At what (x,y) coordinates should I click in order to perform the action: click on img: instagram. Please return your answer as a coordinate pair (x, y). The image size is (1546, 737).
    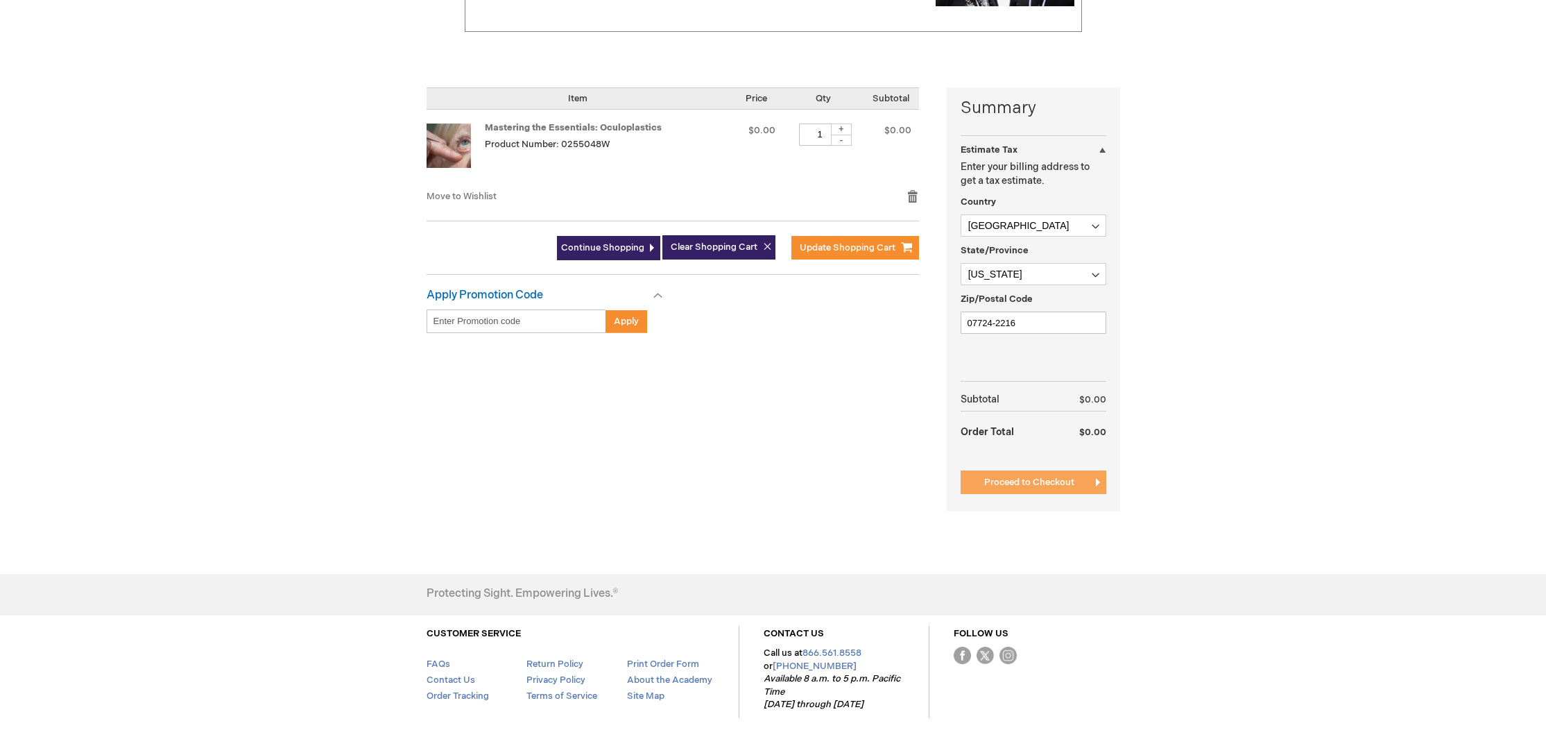
    Looking at the image, I should click on (1008, 655).